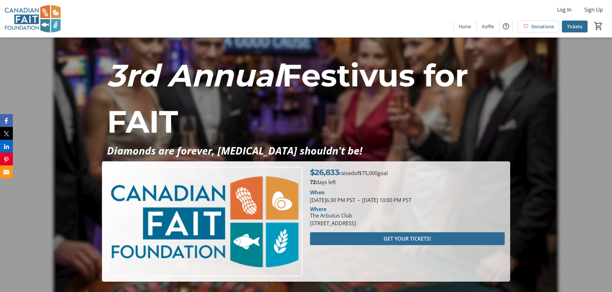  What do you see at coordinates (318, 209) in the screenshot?
I see `div: Where` at bounding box center [318, 209].